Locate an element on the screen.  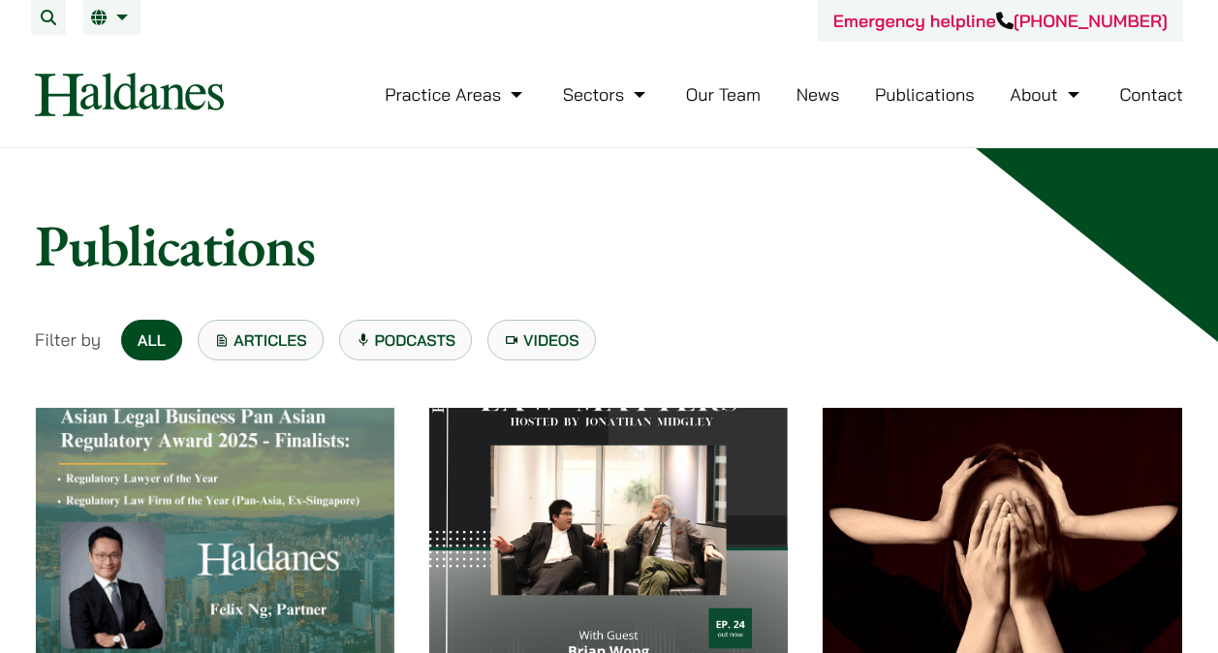
a: Contact is located at coordinates (1151, 94).